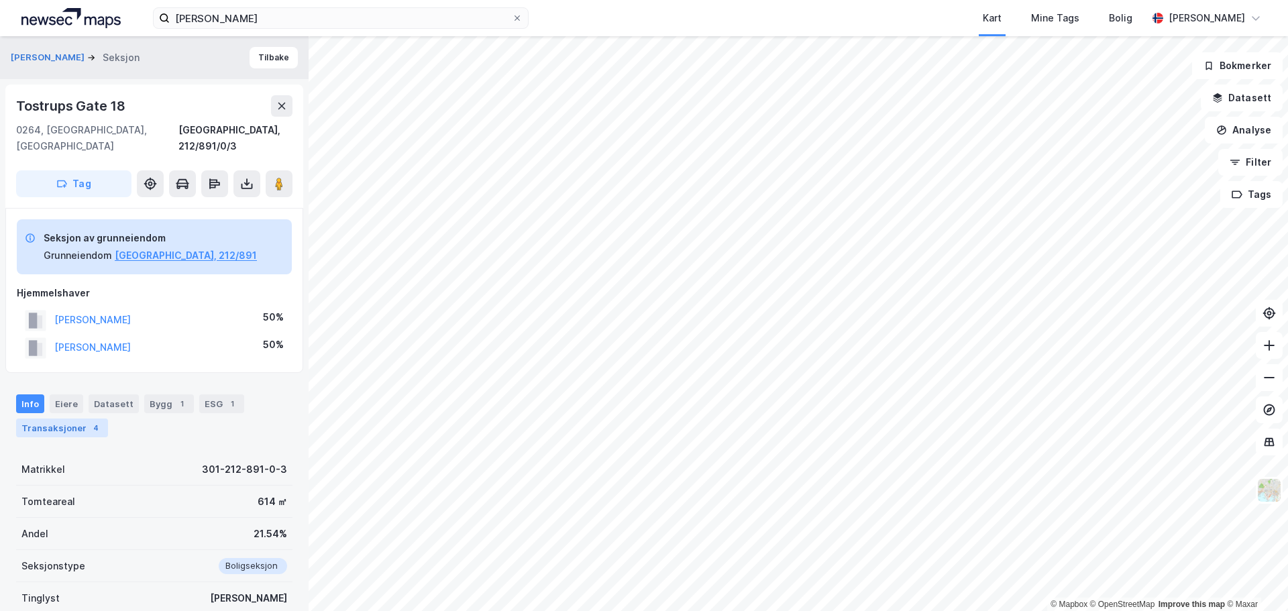 The image size is (1288, 611). I want to click on button: Tags, so click(1251, 195).